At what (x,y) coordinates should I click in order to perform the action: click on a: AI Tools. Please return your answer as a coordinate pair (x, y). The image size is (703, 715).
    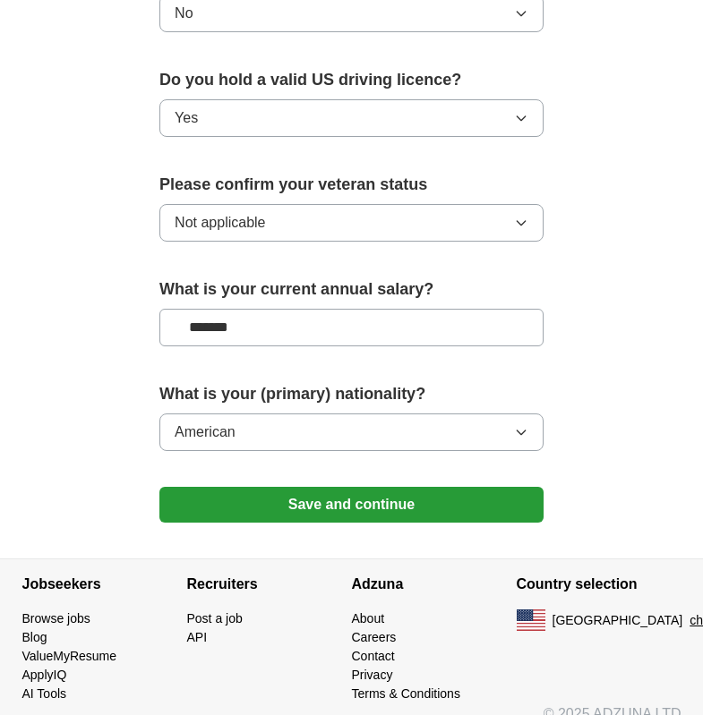
    Looking at the image, I should click on (45, 694).